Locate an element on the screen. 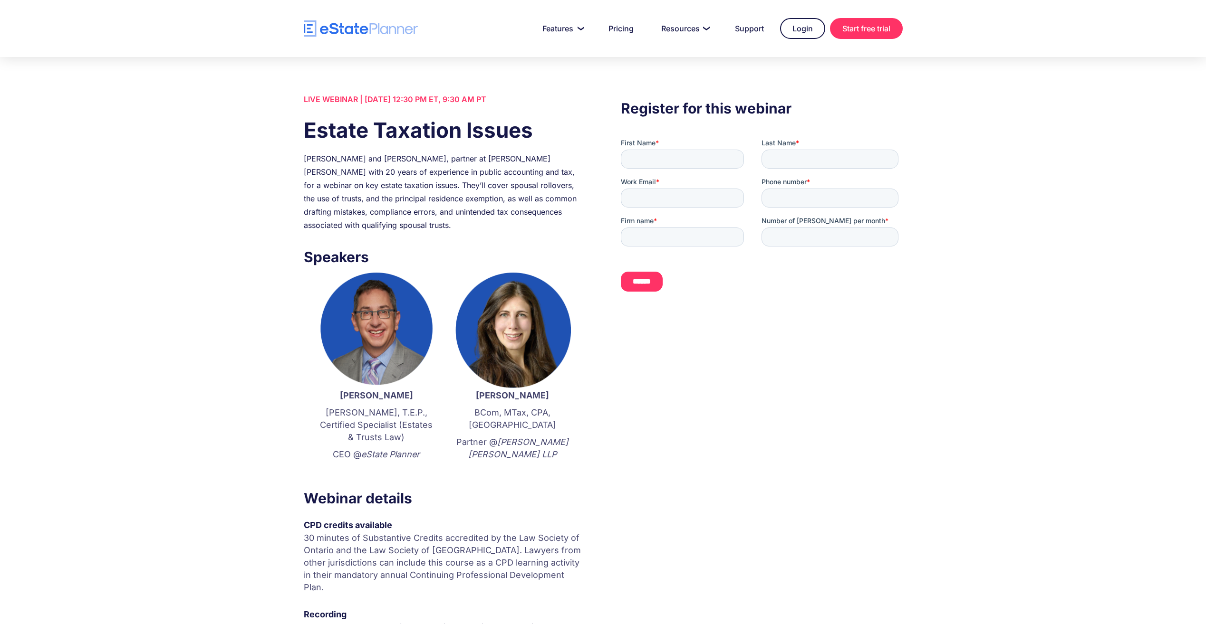 The width and height of the screenshot is (1206, 624). h1: Estate Taxation Issues is located at coordinates (444, 130).